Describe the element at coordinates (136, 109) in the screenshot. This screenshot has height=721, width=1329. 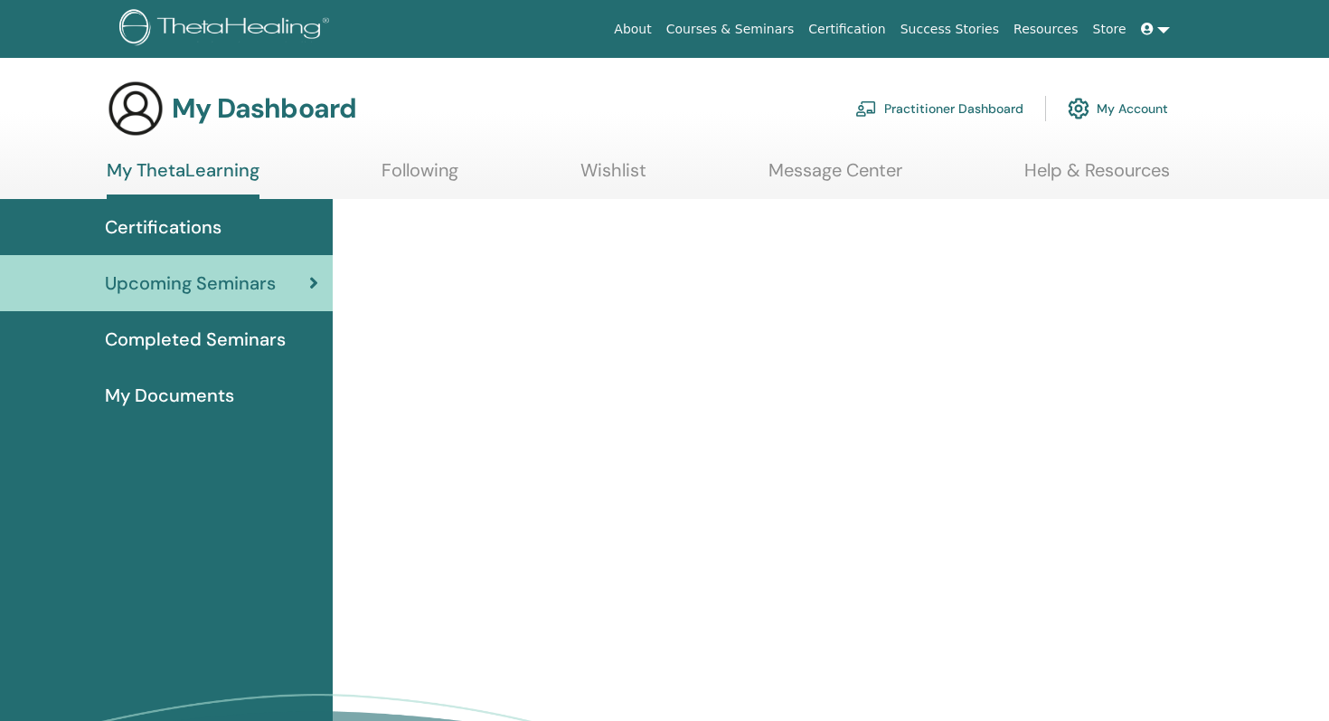
I see `img: generic-user-icon.jpg` at that location.